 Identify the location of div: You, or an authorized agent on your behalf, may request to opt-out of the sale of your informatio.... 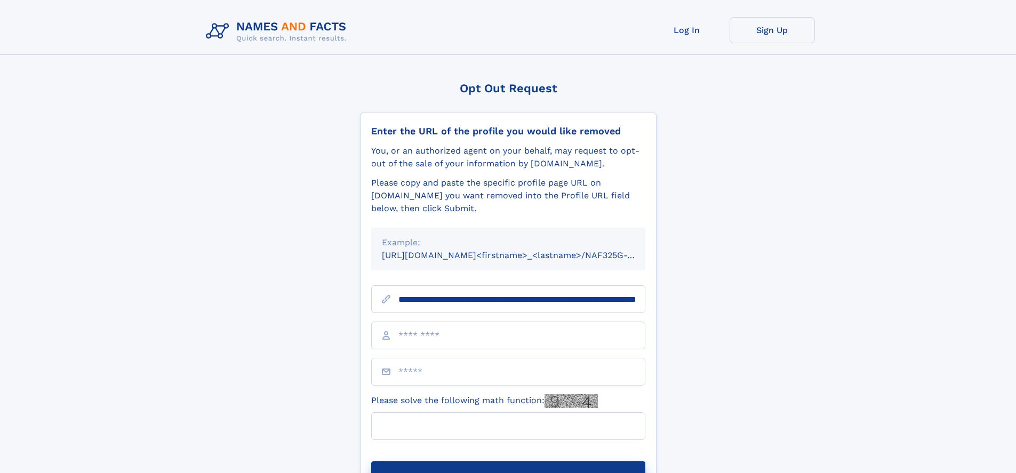
(508, 157).